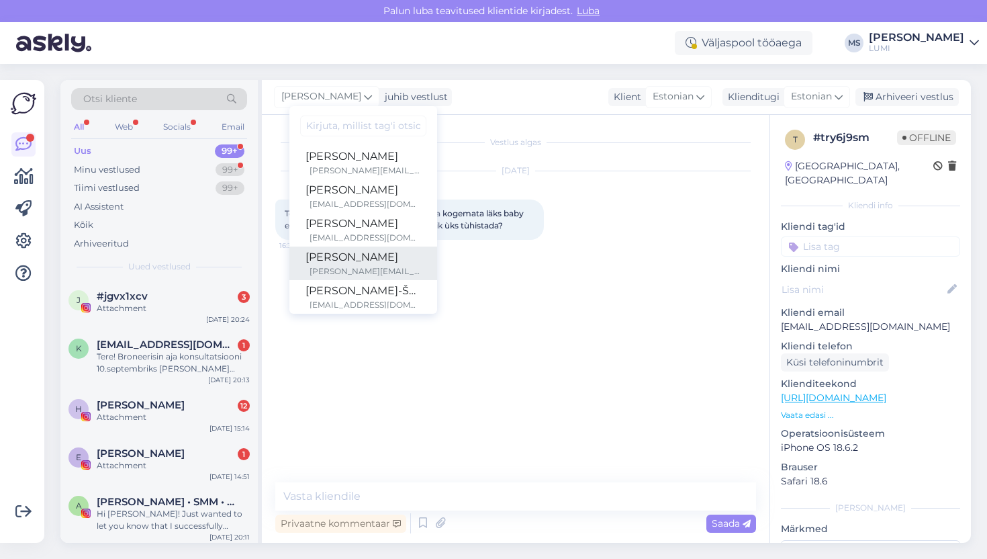  Describe the element at coordinates (870, 312) in the screenshot. I see `p: Kliendi email` at that location.